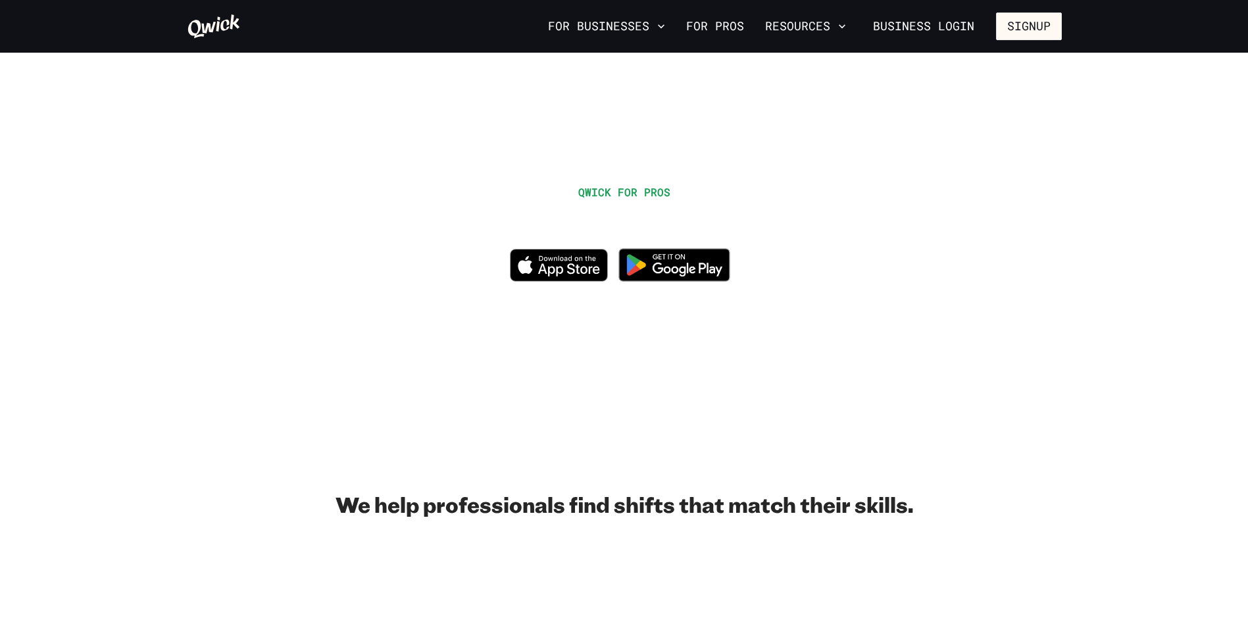 The height and width of the screenshot is (628, 1248). What do you see at coordinates (924, 26) in the screenshot?
I see `a: Business Login` at bounding box center [924, 26].